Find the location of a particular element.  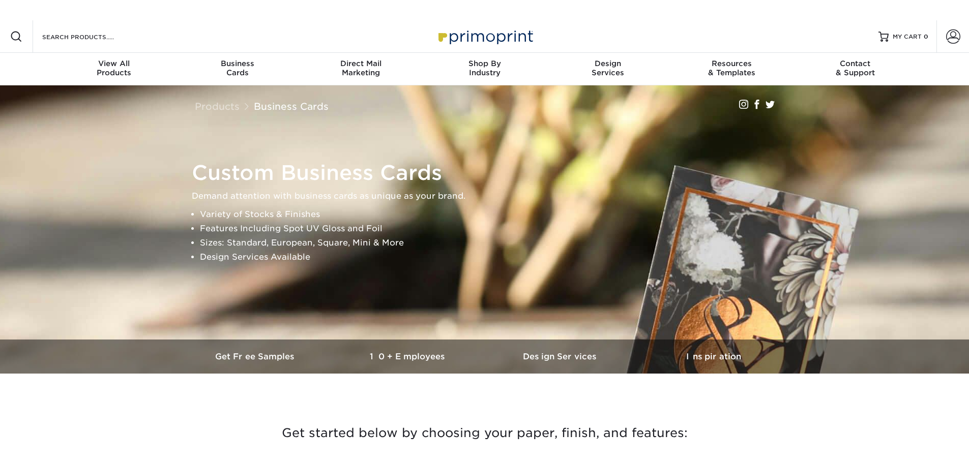

div: & Templates is located at coordinates (731, 68).